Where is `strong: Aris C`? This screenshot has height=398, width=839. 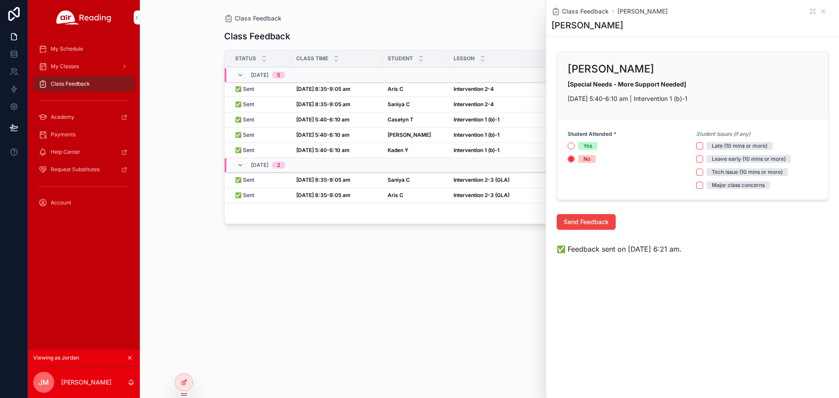 strong: Aris C is located at coordinates (395, 89).